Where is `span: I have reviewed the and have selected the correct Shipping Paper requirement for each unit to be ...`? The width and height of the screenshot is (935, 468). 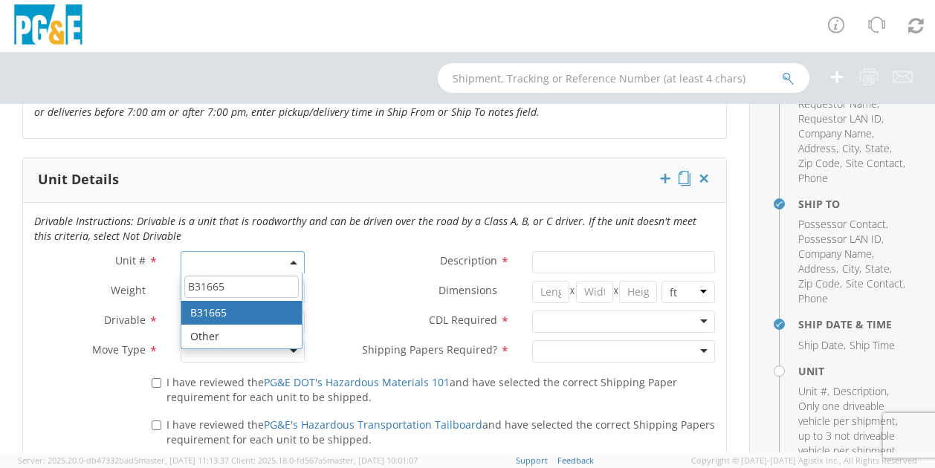
span: I have reviewed the and have selected the correct Shipping Paper requirement for each unit to be ... is located at coordinates (421, 389).